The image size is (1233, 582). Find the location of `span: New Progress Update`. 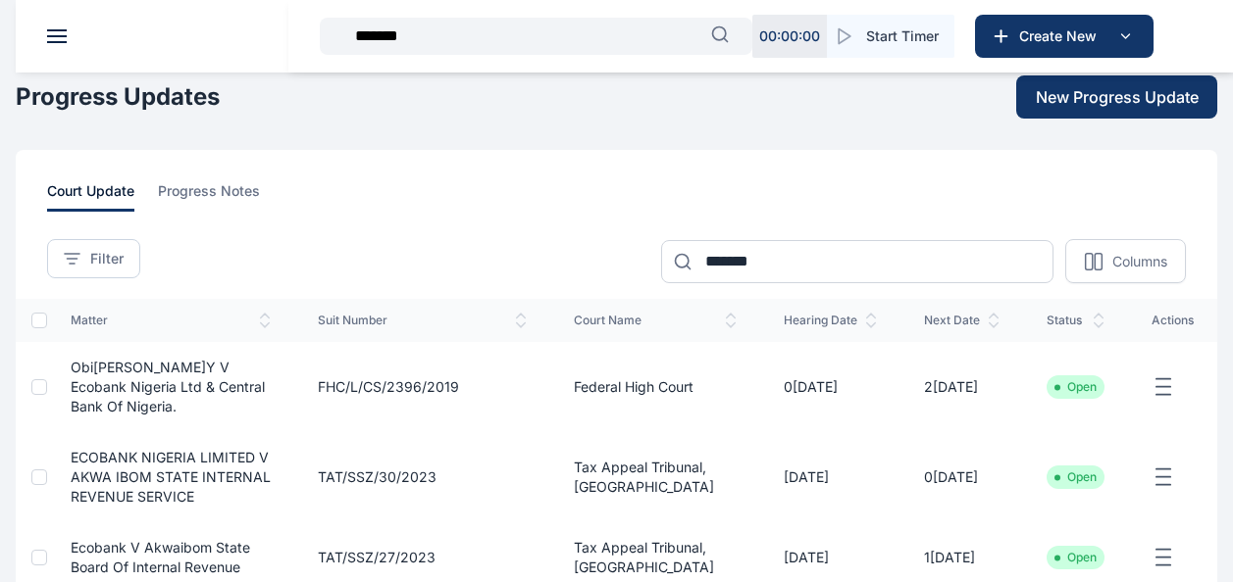

span: New Progress Update is located at coordinates (1117, 97).